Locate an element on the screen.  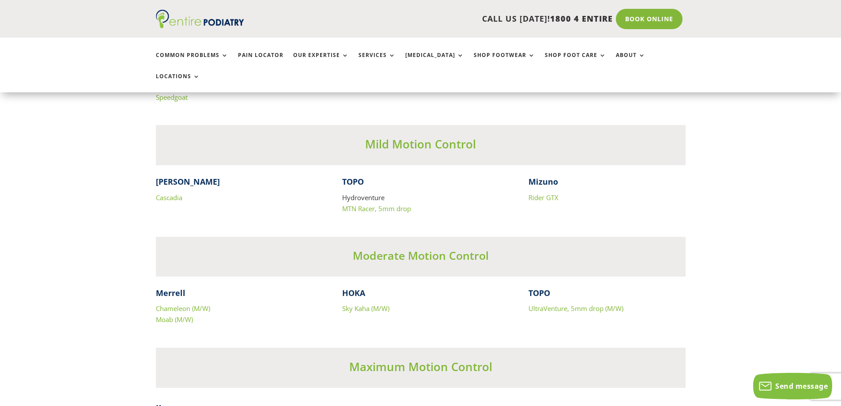
img: logo (1) is located at coordinates (200, 19).